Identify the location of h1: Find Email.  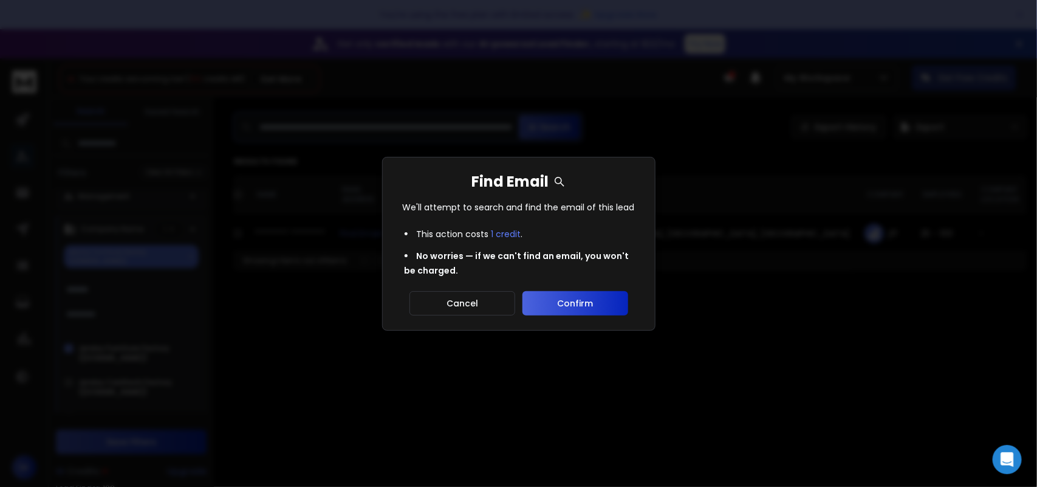
(518, 182).